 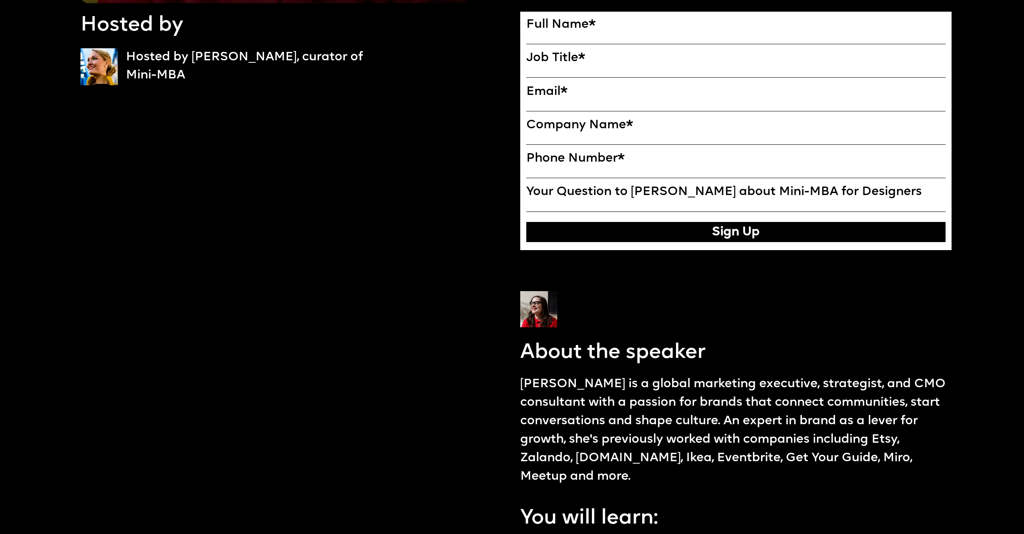 I want to click on label: Email, so click(x=736, y=92).